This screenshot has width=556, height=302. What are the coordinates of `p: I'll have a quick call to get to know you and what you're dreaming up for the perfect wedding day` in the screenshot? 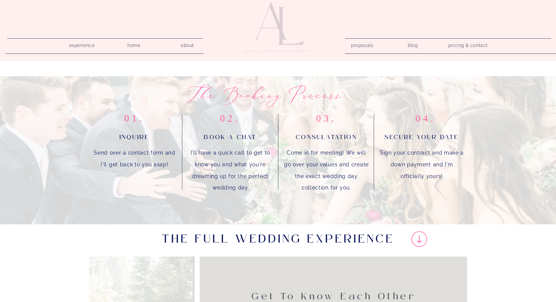 It's located at (231, 165).